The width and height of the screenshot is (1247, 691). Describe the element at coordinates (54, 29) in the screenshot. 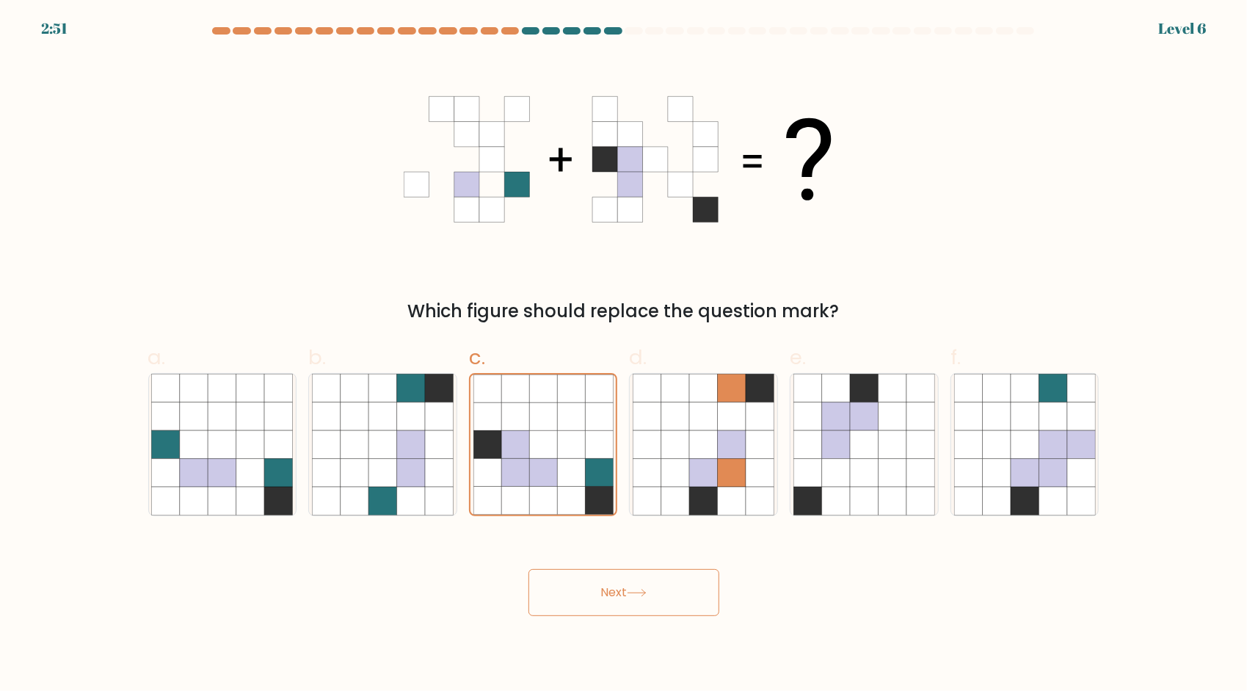

I see `div: 2:51` at that location.